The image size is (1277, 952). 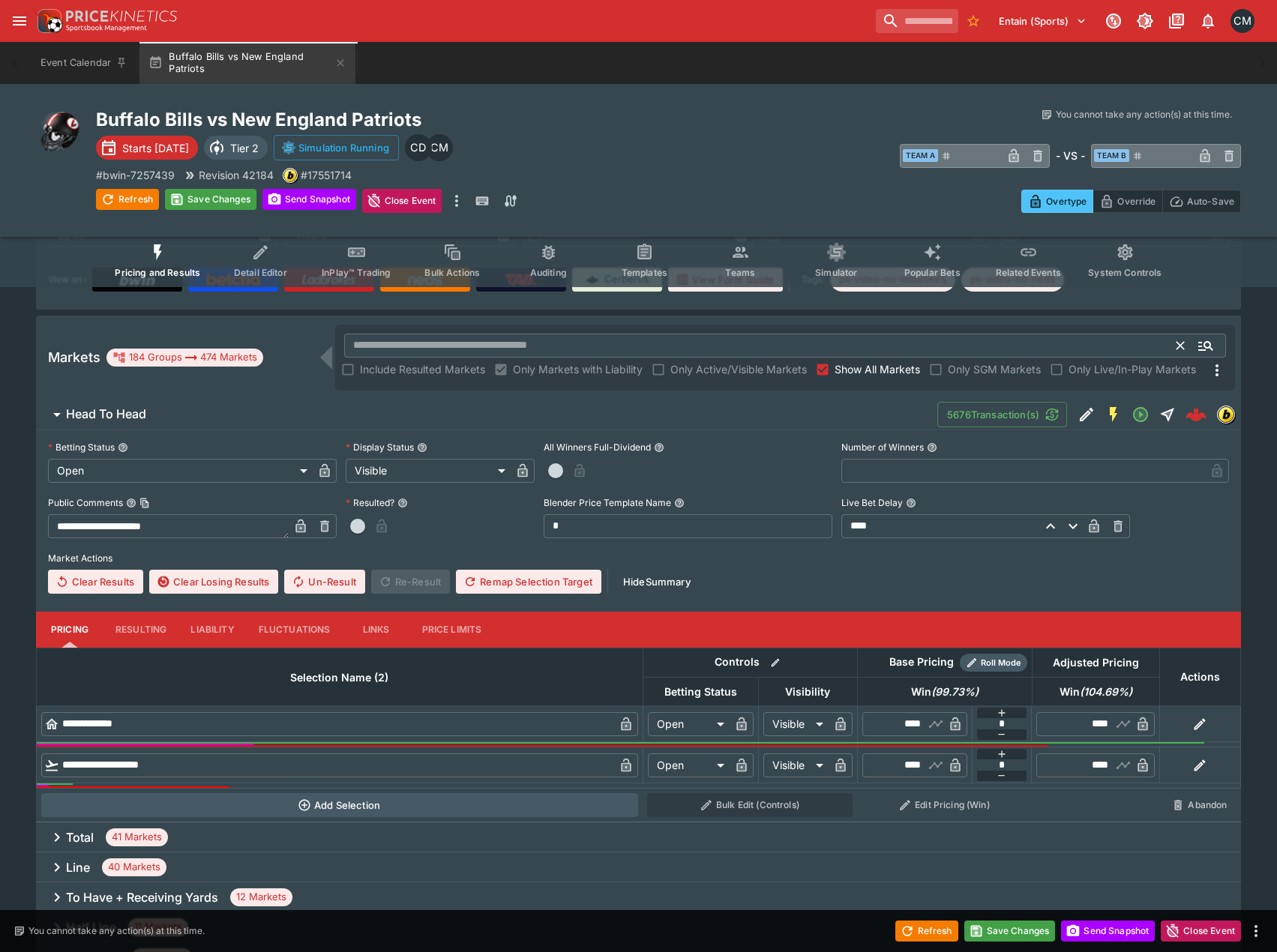 I want to click on p: Blender Price Template Name, so click(x=607, y=502).